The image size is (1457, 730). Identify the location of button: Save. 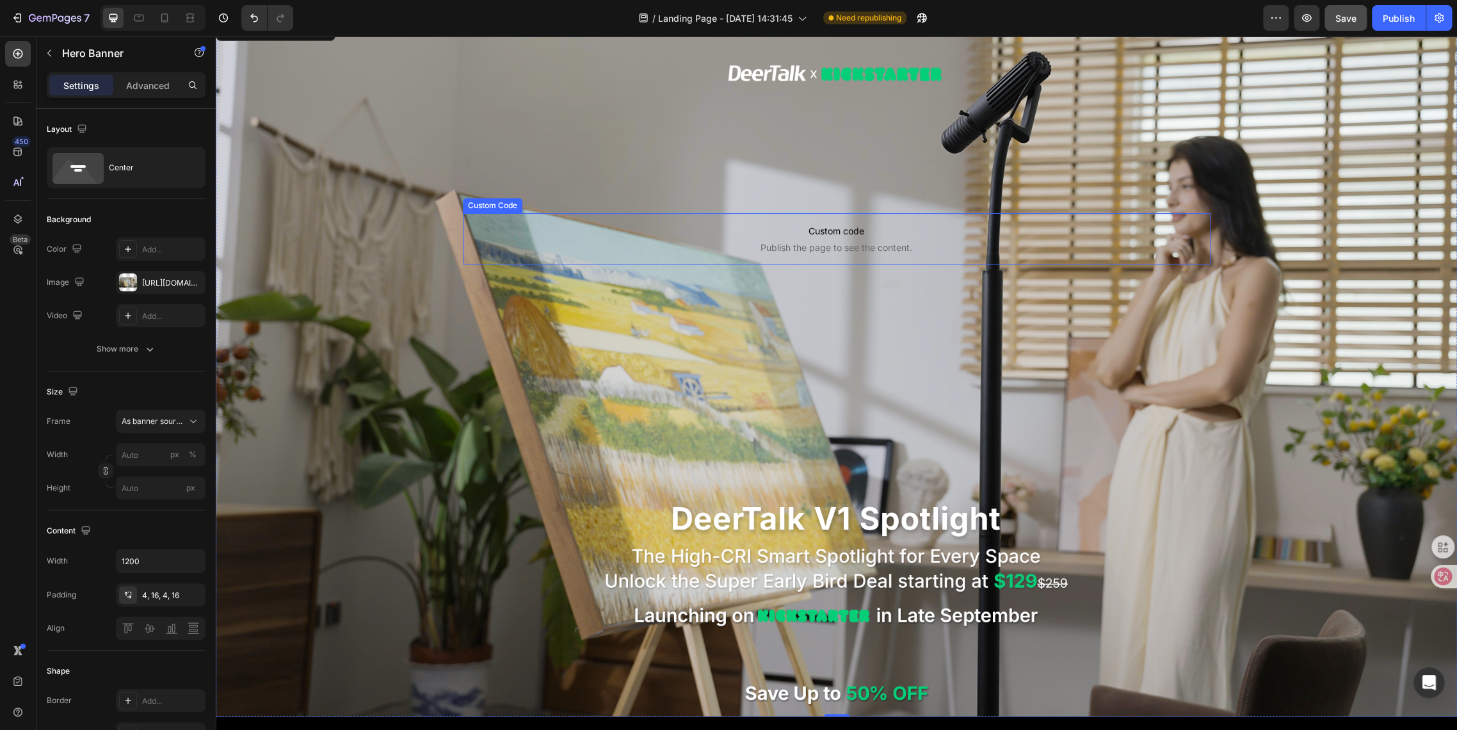
(1346, 18).